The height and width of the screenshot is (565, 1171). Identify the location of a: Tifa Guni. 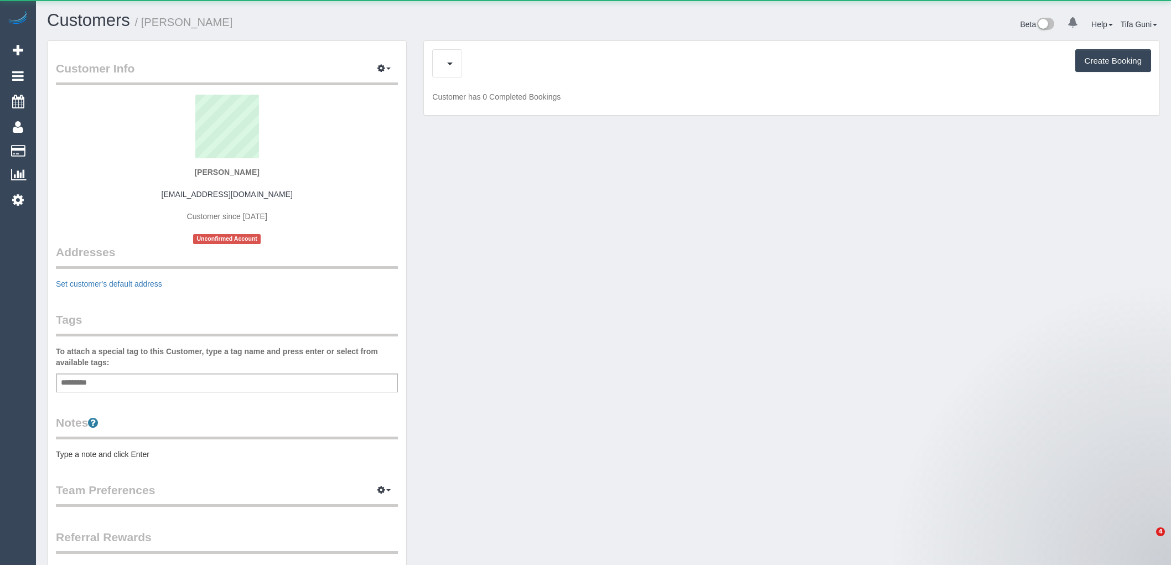
(1139, 24).